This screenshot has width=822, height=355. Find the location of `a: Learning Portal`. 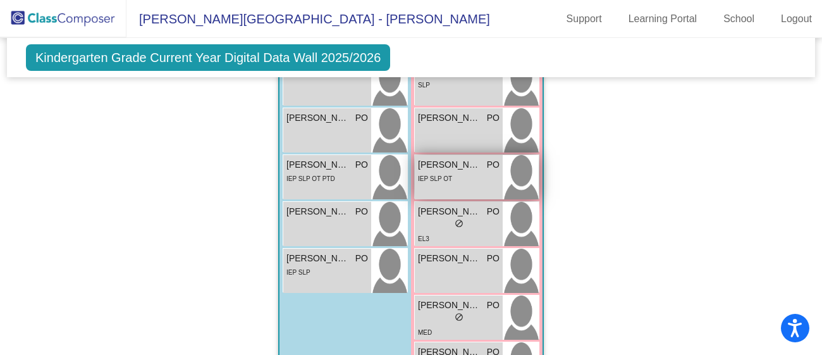

a: Learning Portal is located at coordinates (662, 19).